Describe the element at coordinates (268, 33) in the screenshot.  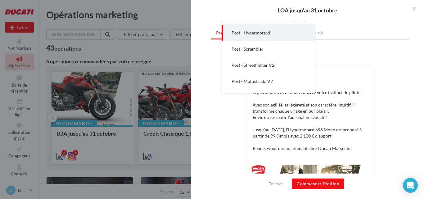
I see `button: Post - Hypermotard` at that location.